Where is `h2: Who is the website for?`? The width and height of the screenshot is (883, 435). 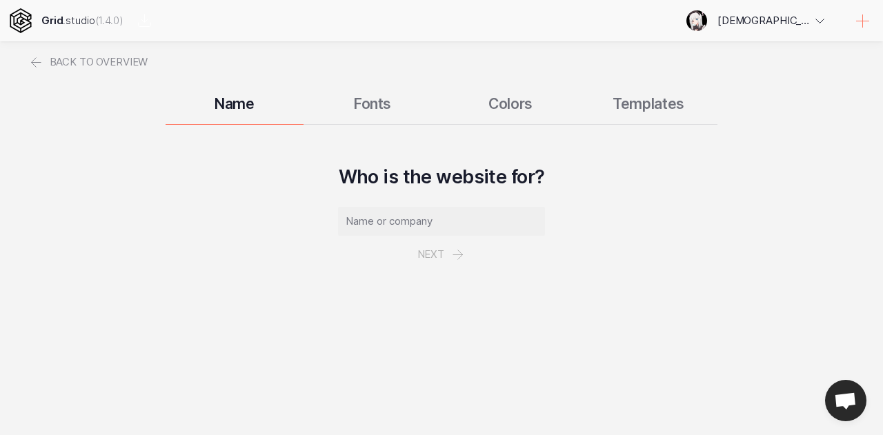
h2: Who is the website for? is located at coordinates (441, 177).